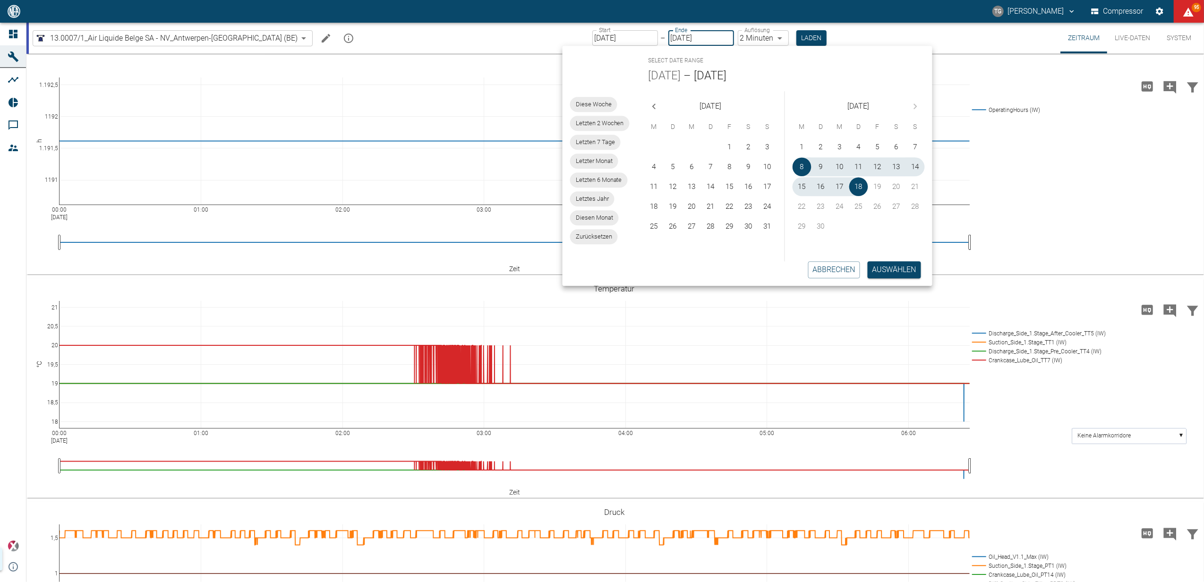 The height and width of the screenshot is (582, 1204). What do you see at coordinates (326, 38) in the screenshot?
I see `button: Machine bearbeiten` at bounding box center [326, 38].